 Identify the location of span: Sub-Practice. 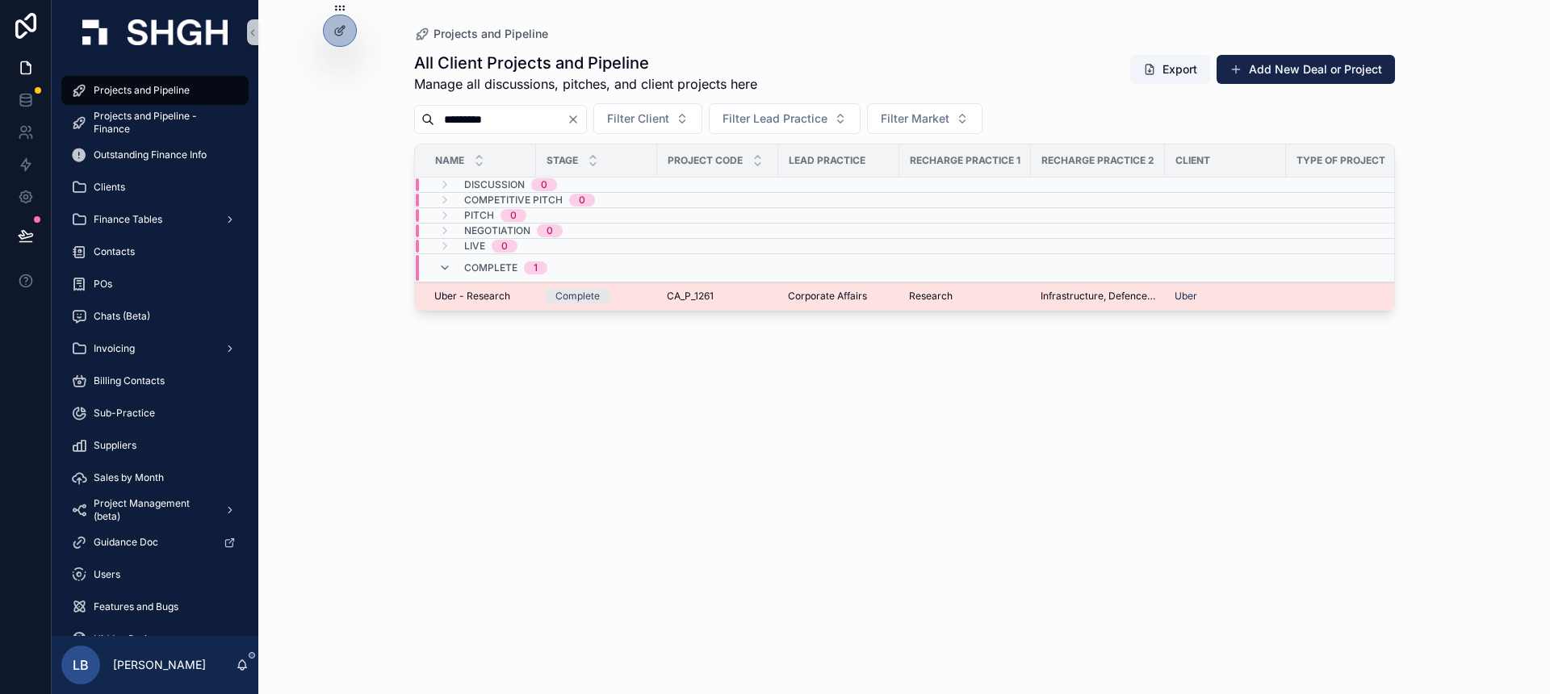
(124, 413).